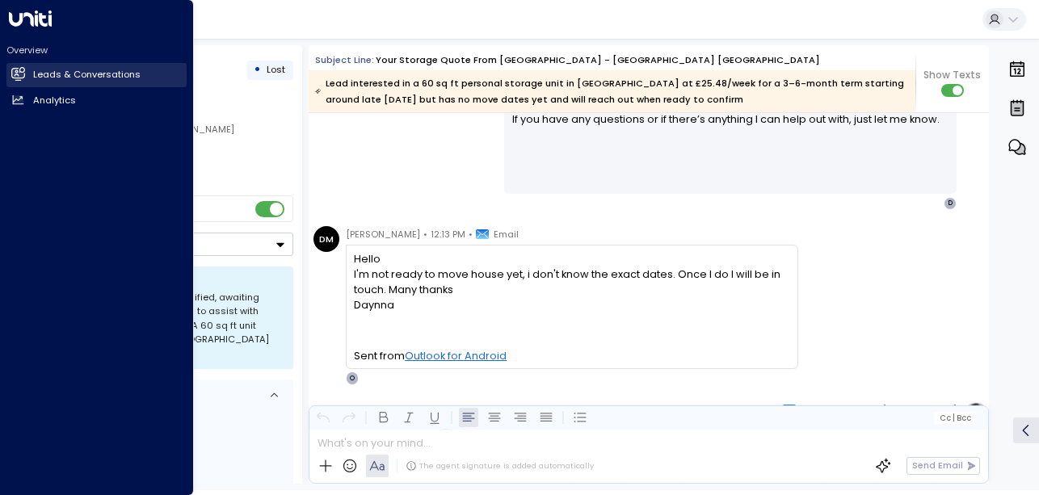  I want to click on div: Hello, so click(571, 259).